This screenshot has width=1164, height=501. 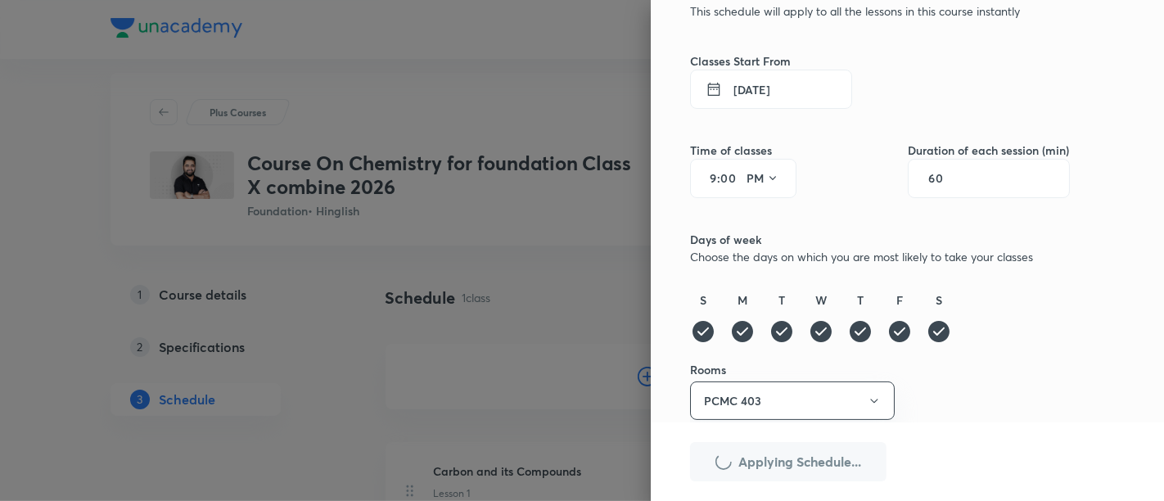 What do you see at coordinates (880, 239) in the screenshot?
I see `h6: Days of week` at bounding box center [880, 239].